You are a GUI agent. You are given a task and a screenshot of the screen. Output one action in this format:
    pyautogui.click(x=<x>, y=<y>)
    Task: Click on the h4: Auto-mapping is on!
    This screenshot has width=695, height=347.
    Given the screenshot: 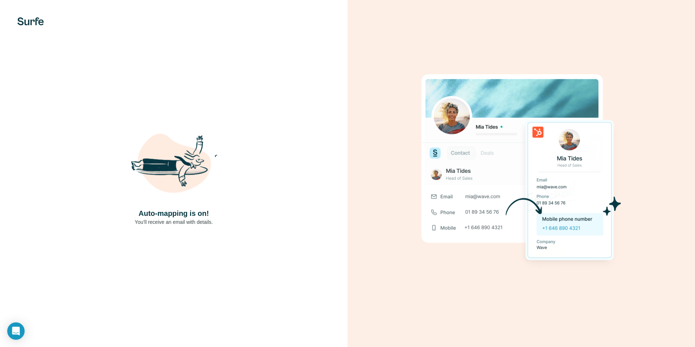 What is the action you would take?
    pyautogui.click(x=174, y=213)
    